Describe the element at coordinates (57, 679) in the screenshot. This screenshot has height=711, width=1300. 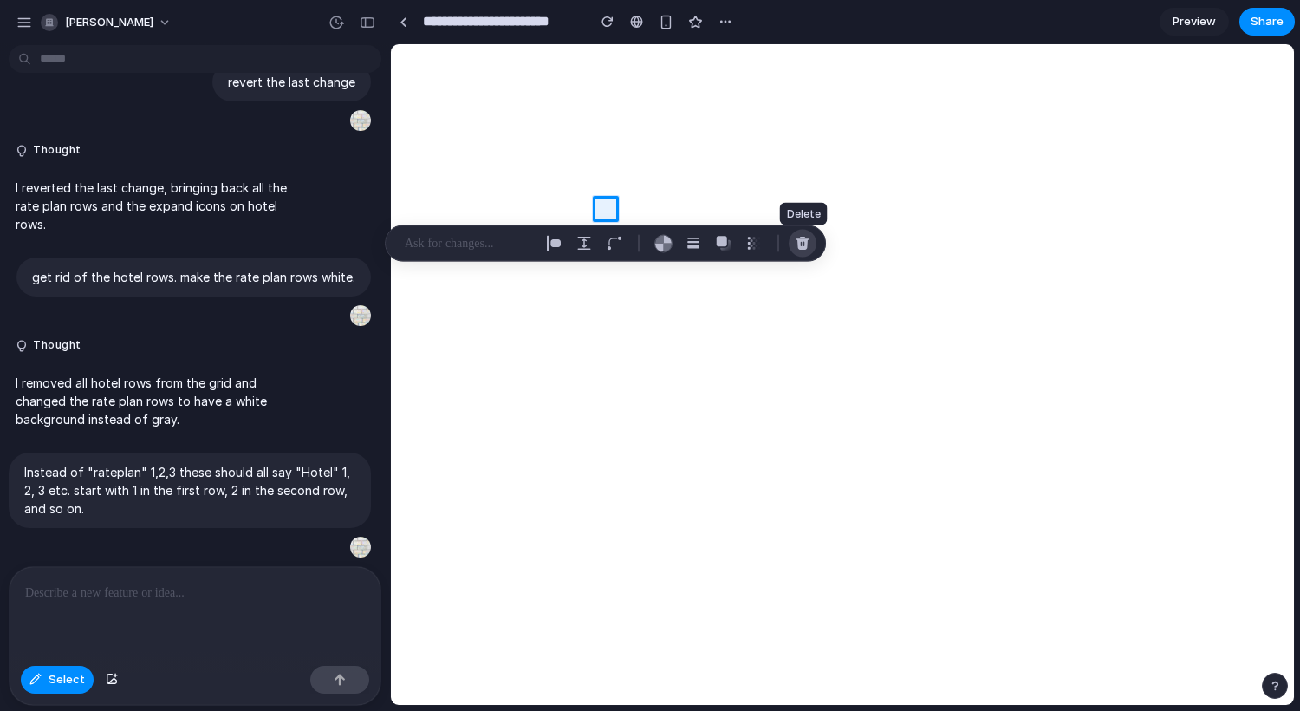
I see `button: Select` at that location.